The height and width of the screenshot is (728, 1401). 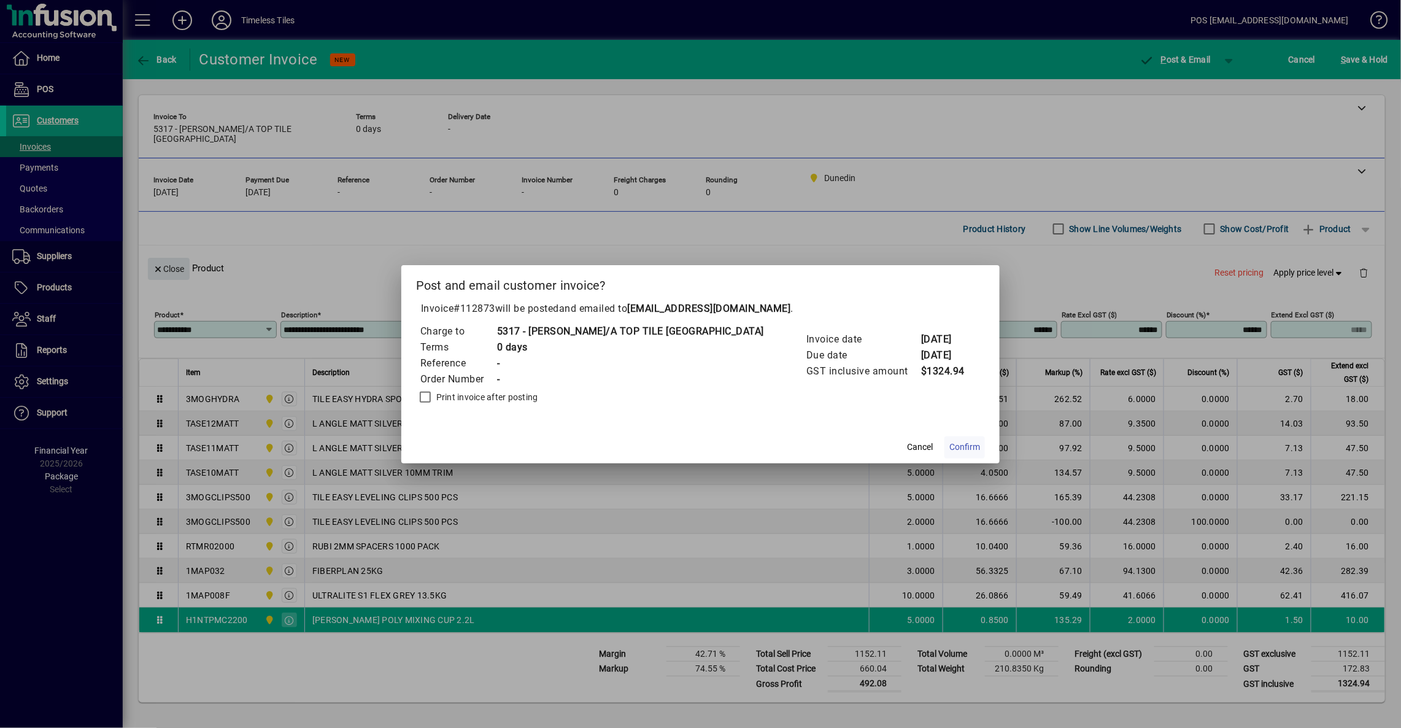 What do you see at coordinates (458, 331) in the screenshot?
I see `td: Charge to` at bounding box center [458, 331].